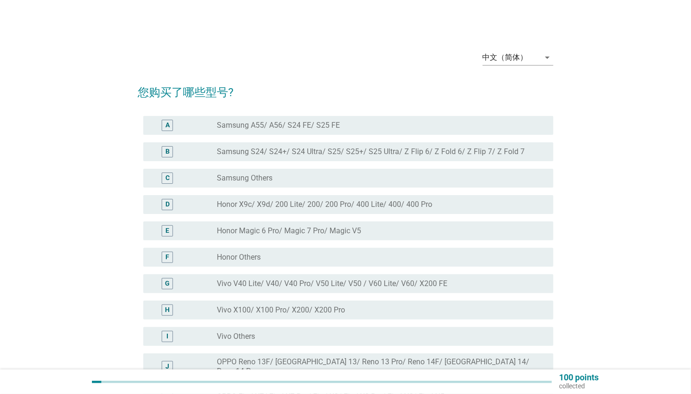  What do you see at coordinates (167, 231) in the screenshot?
I see `div: E` at bounding box center [167, 231].